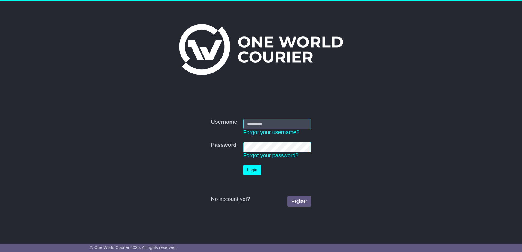 This screenshot has width=522, height=252. I want to click on span: © One World Courier 2025. All rights reserved., so click(133, 248).